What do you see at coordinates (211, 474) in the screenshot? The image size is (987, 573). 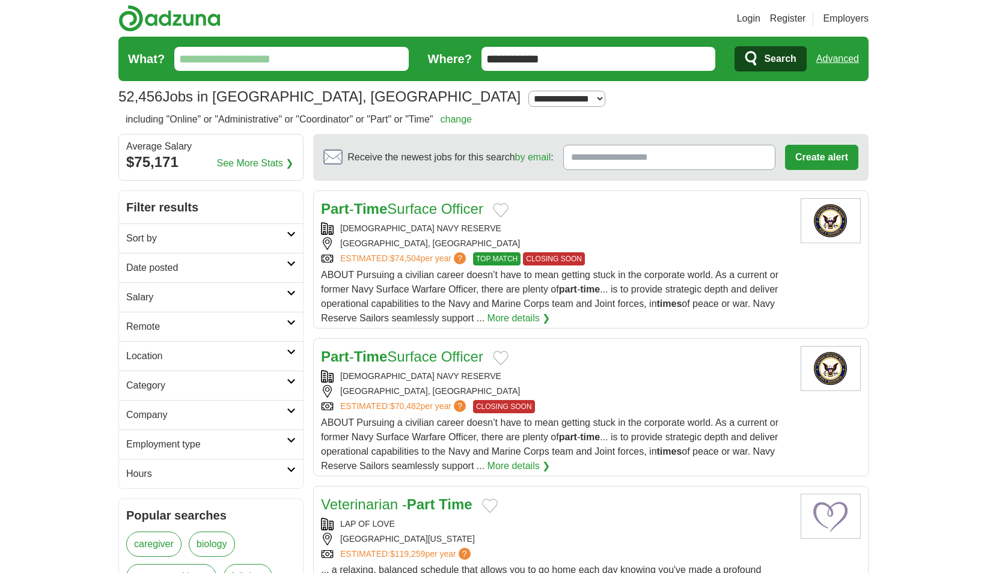 I see `a: Hours` at bounding box center [211, 474].